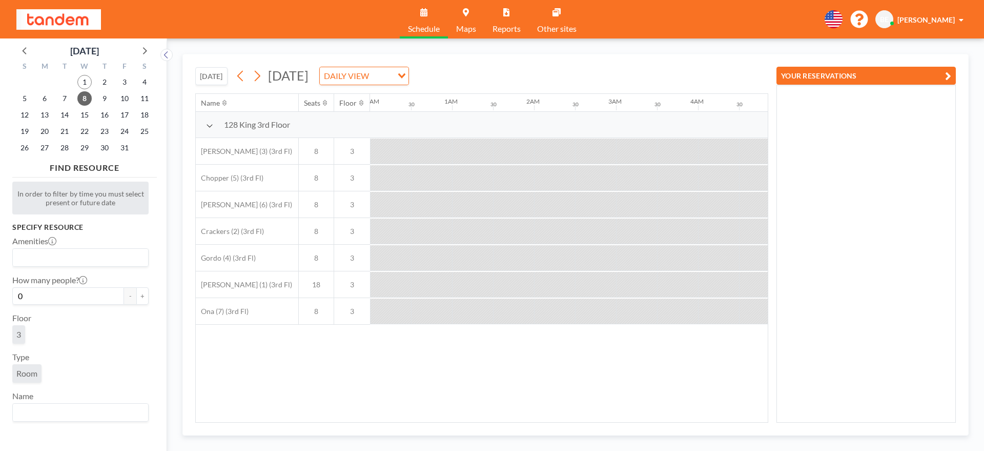  I want to click on div: 1AM, so click(451, 101).